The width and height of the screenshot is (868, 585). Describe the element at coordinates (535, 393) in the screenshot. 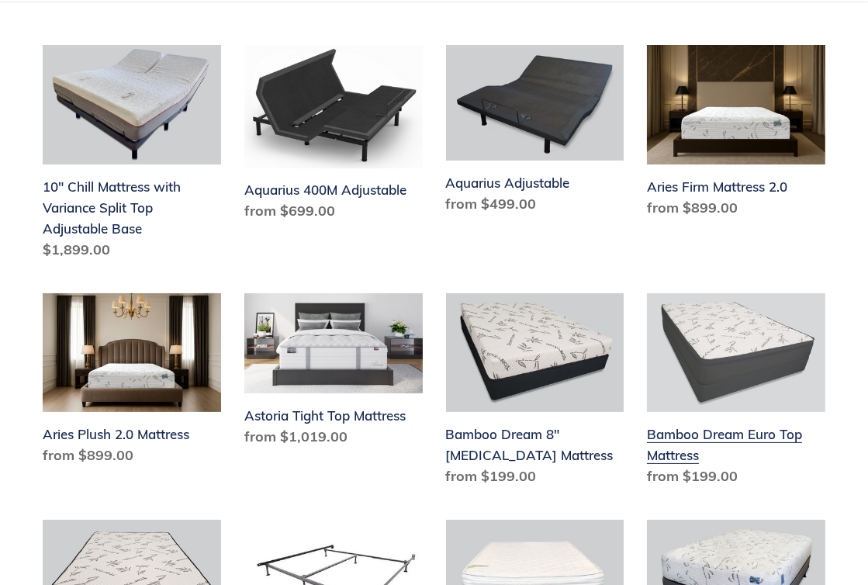

I see `a: Bamboo Dream 8" Memory Foam Mattress` at that location.